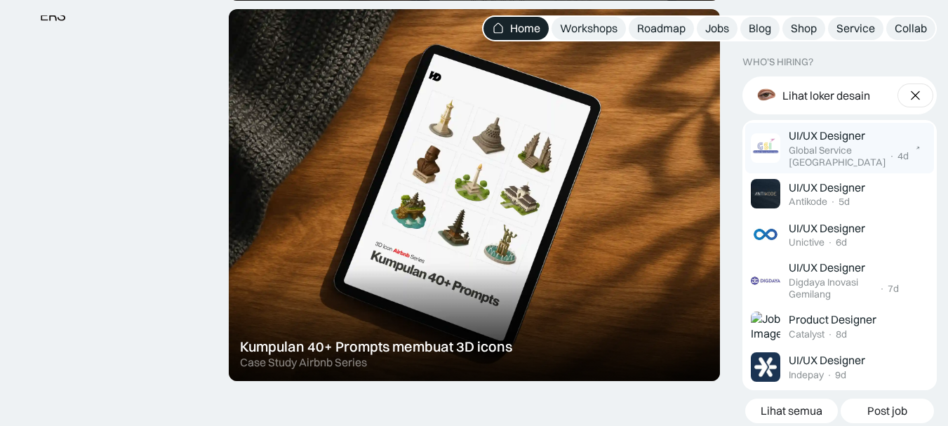 The image size is (948, 426). What do you see at coordinates (840, 280) in the screenshot?
I see `a: Job ImageUI/UX DesignerDigdaya Inovasi Gemilang·7d` at bounding box center [840, 280].